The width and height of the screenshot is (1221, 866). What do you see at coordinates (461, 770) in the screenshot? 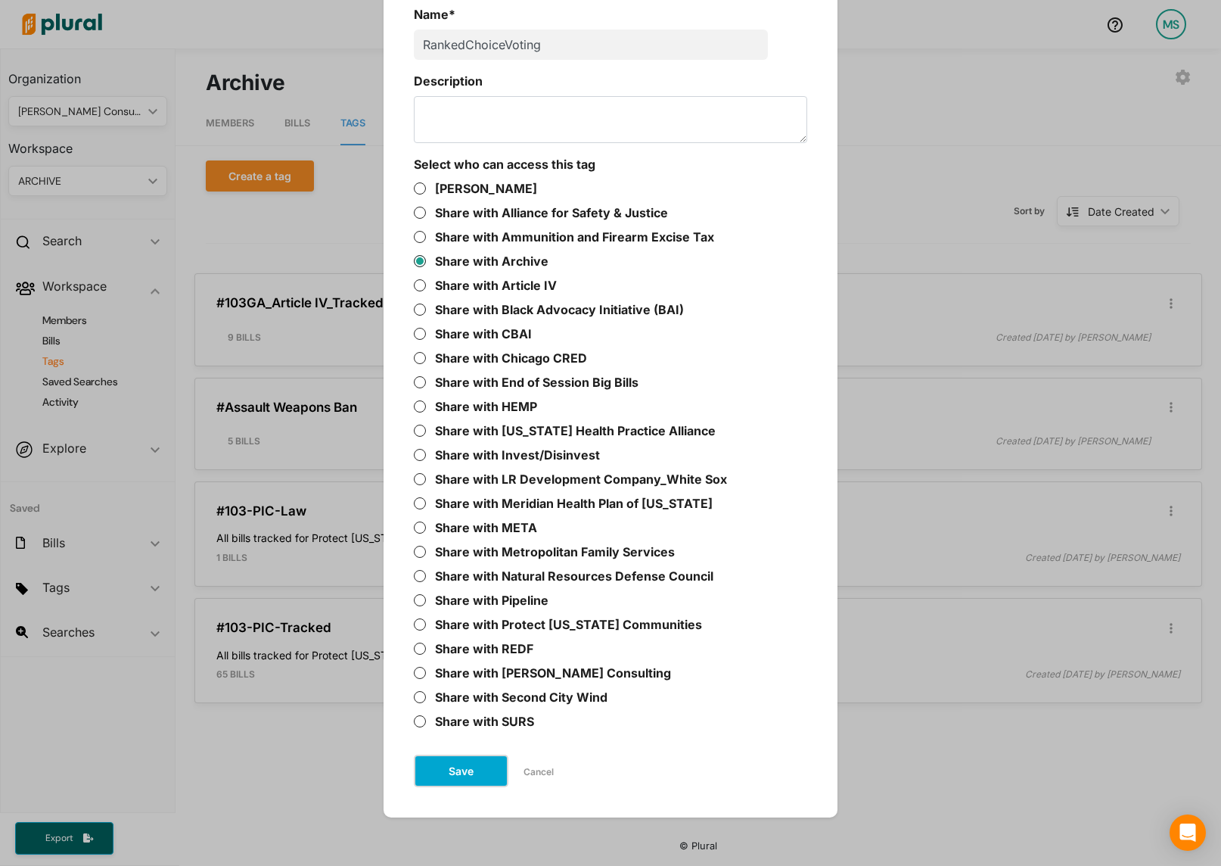
I see `button: Save` at bounding box center [461, 770].